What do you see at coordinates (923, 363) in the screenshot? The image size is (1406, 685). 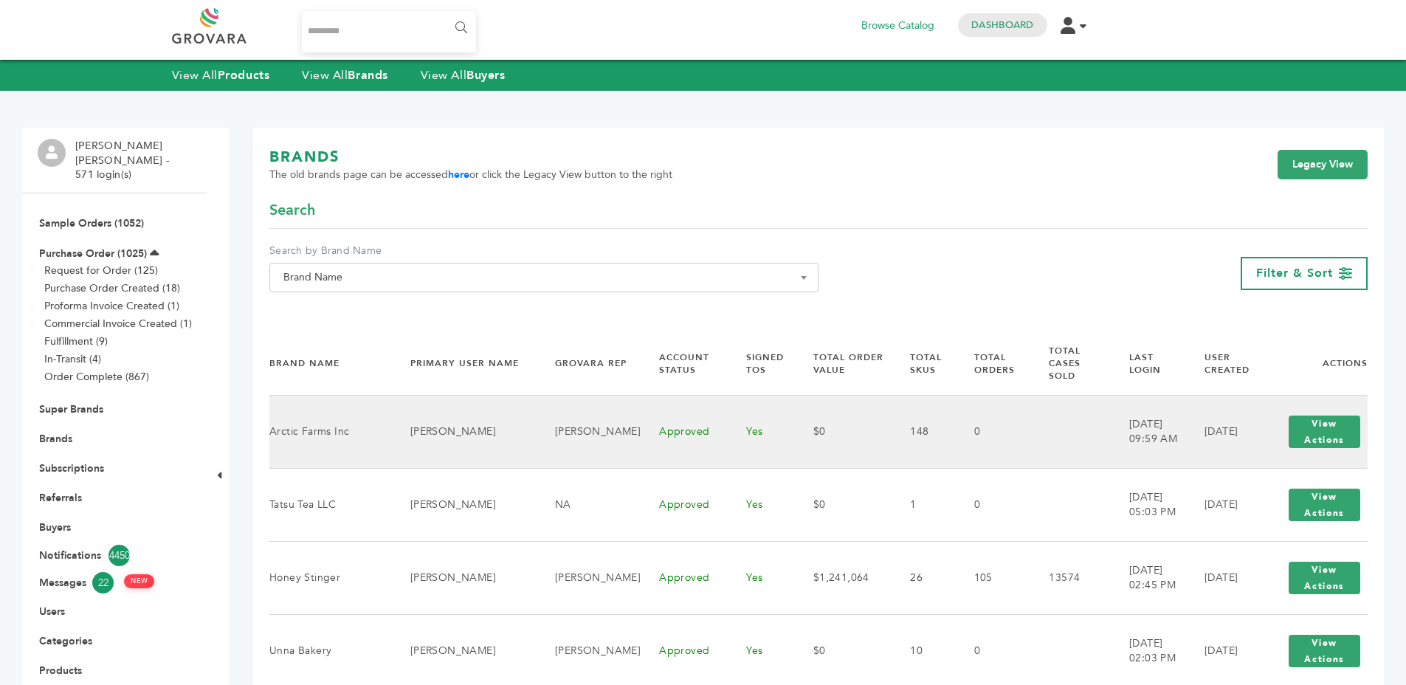 I see `th: Total SKUs` at bounding box center [923, 363].